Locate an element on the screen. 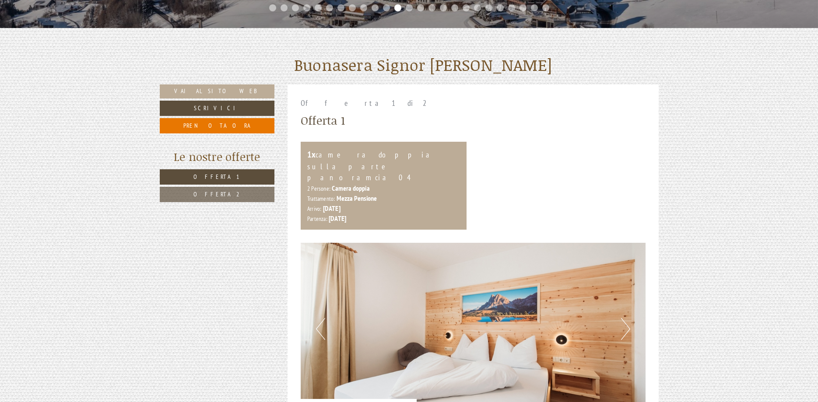 This screenshot has height=402, width=818. a: Scrivici is located at coordinates (217, 108).